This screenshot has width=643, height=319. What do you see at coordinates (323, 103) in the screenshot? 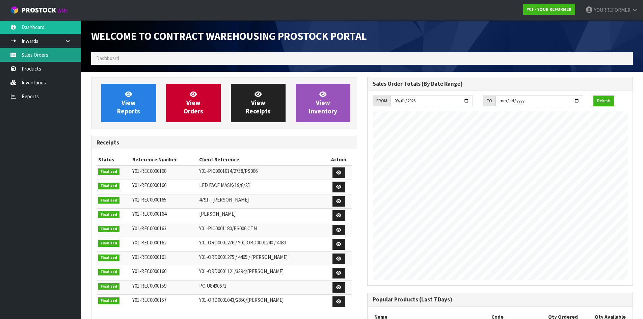
I see `span: View Inventory` at bounding box center [323, 103].